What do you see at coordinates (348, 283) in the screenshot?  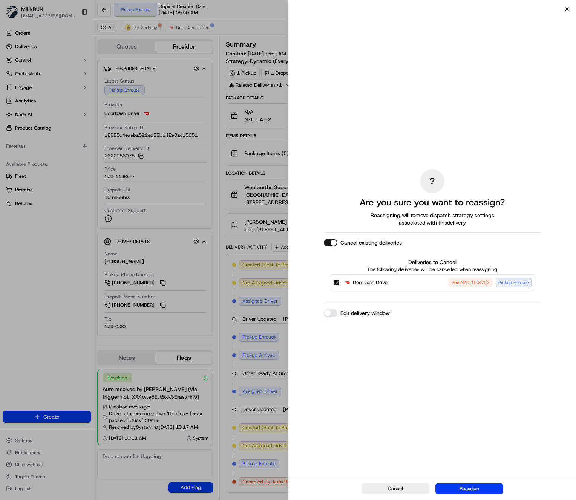 I see `img: DoorDash Drive` at bounding box center [348, 283].